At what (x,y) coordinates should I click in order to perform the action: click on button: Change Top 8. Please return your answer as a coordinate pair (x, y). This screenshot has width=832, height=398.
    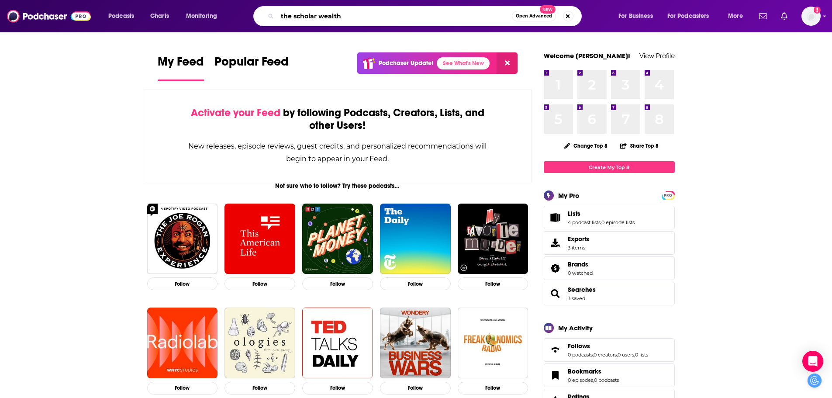
    Looking at the image, I should click on (586, 145).